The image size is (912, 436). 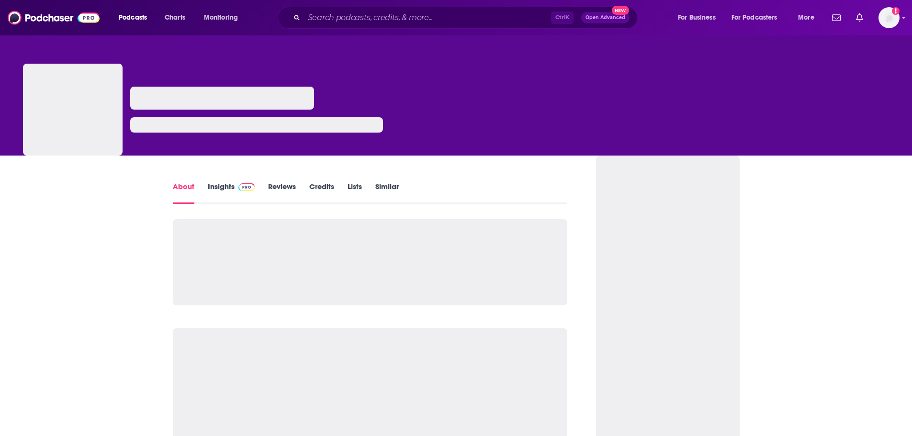 I want to click on span: Ctrl K, so click(x=562, y=18).